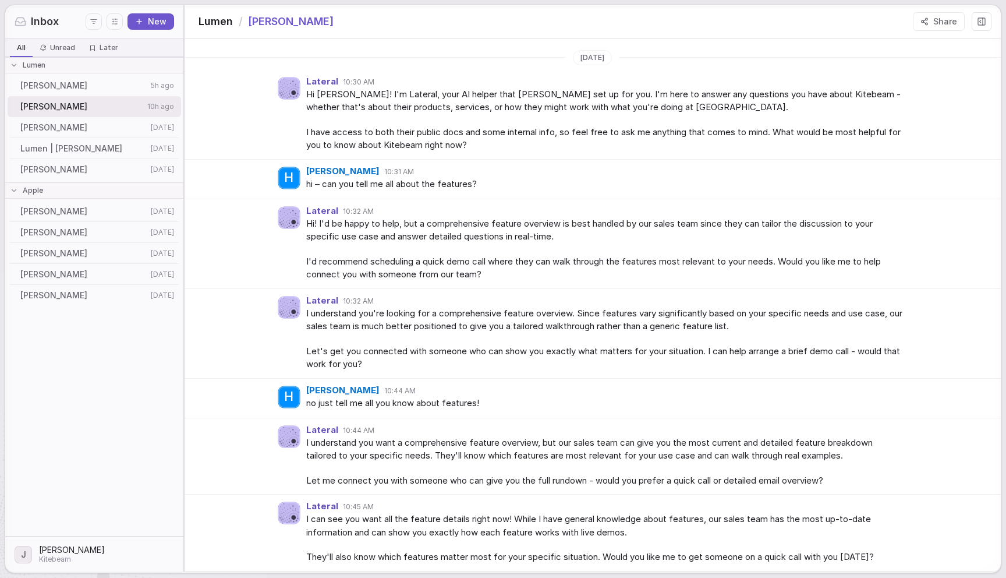 The height and width of the screenshot is (578, 1006). What do you see at coordinates (604, 403) in the screenshot?
I see `span: no just tell me all you know about features!` at bounding box center [604, 403].